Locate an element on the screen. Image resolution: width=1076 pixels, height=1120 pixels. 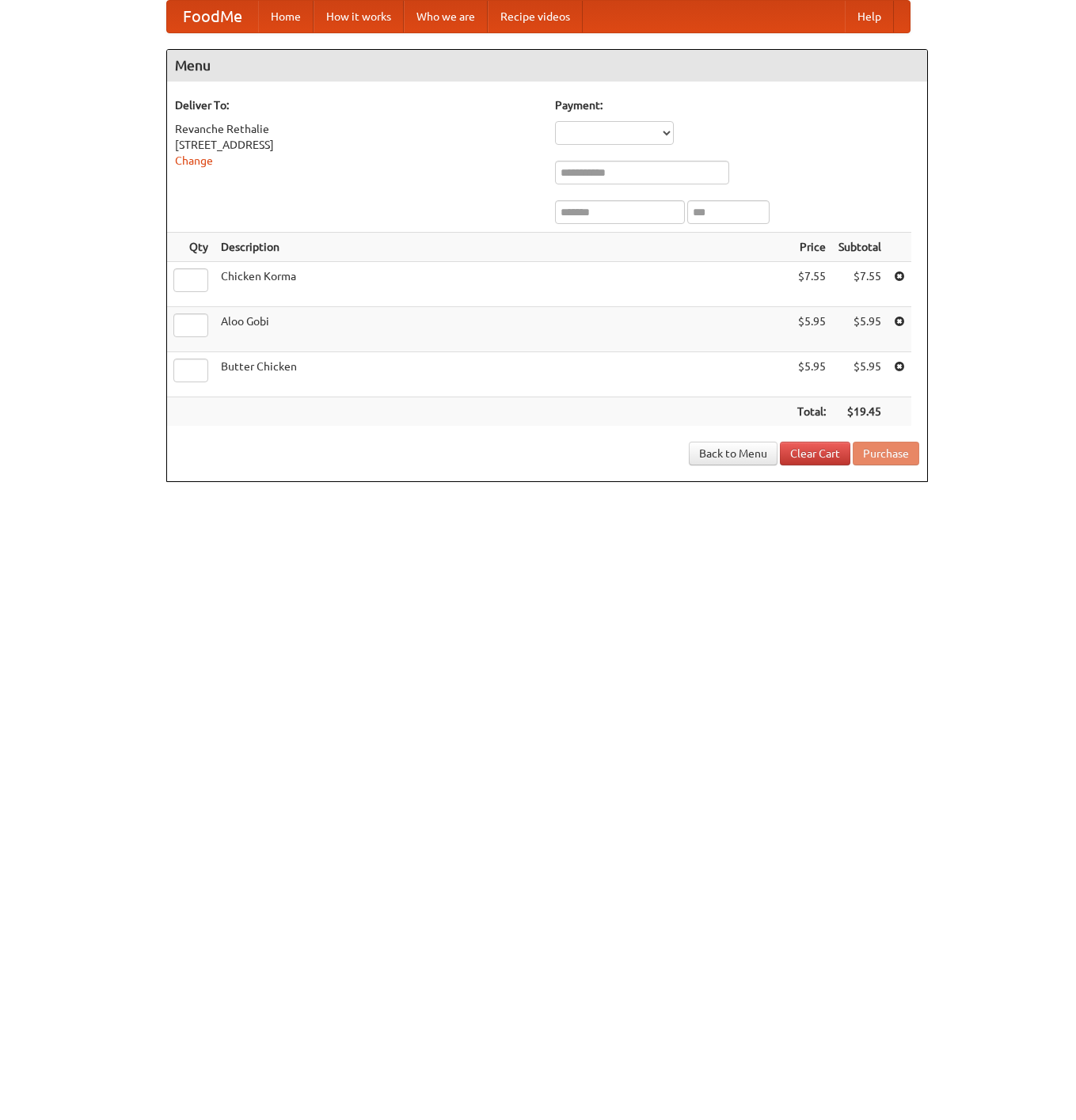
a: Home is located at coordinates (286, 16).